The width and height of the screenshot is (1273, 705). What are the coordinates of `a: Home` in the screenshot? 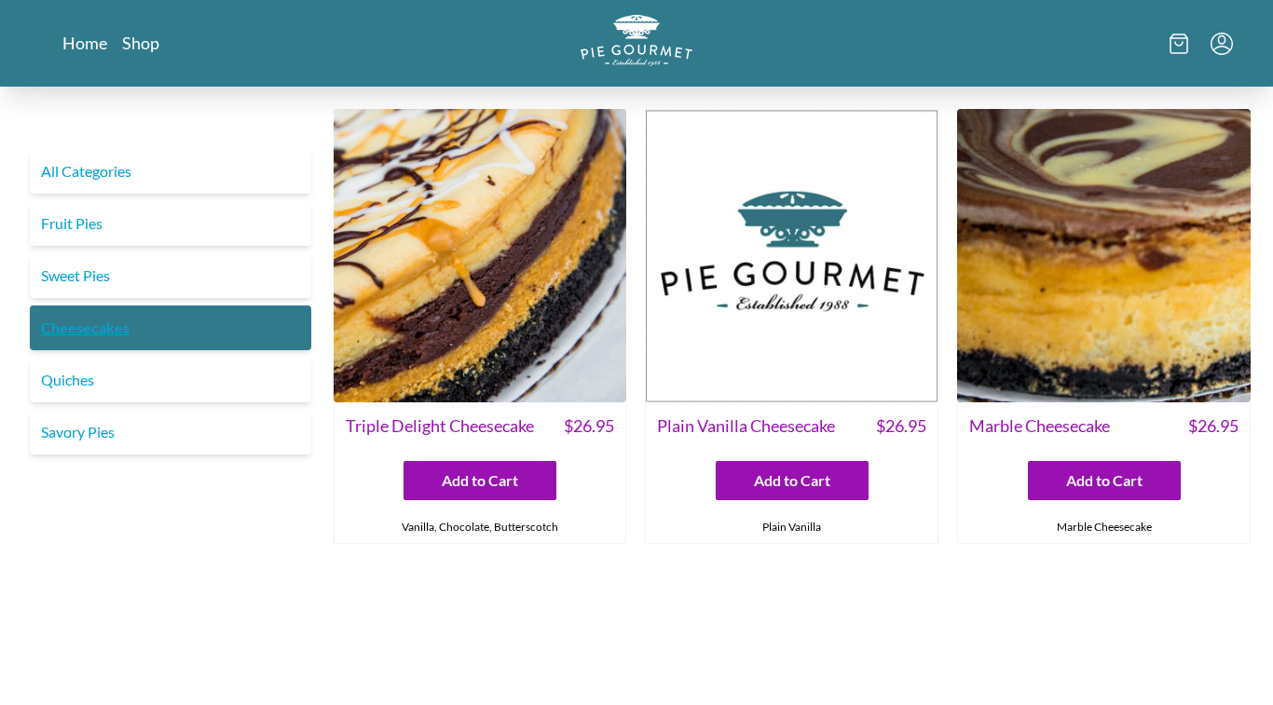 It's located at (85, 43).